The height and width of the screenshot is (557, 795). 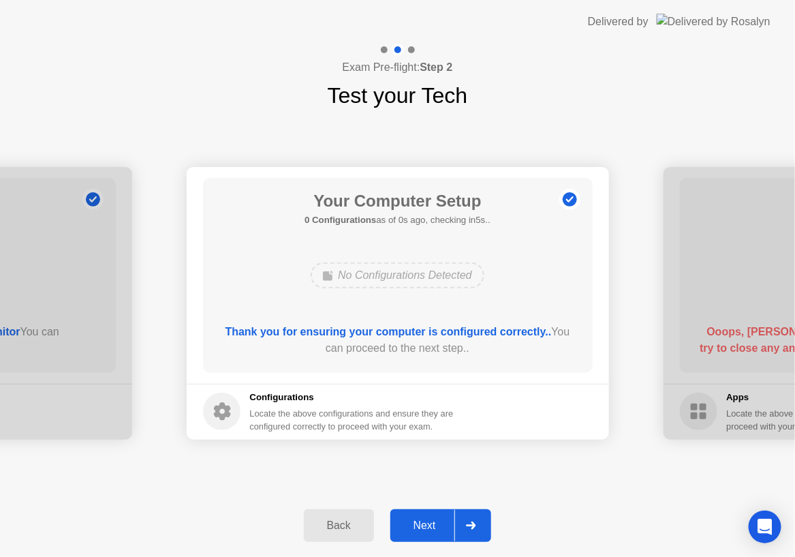 I want to click on h1: Your Computer Setup, so click(x=397, y=201).